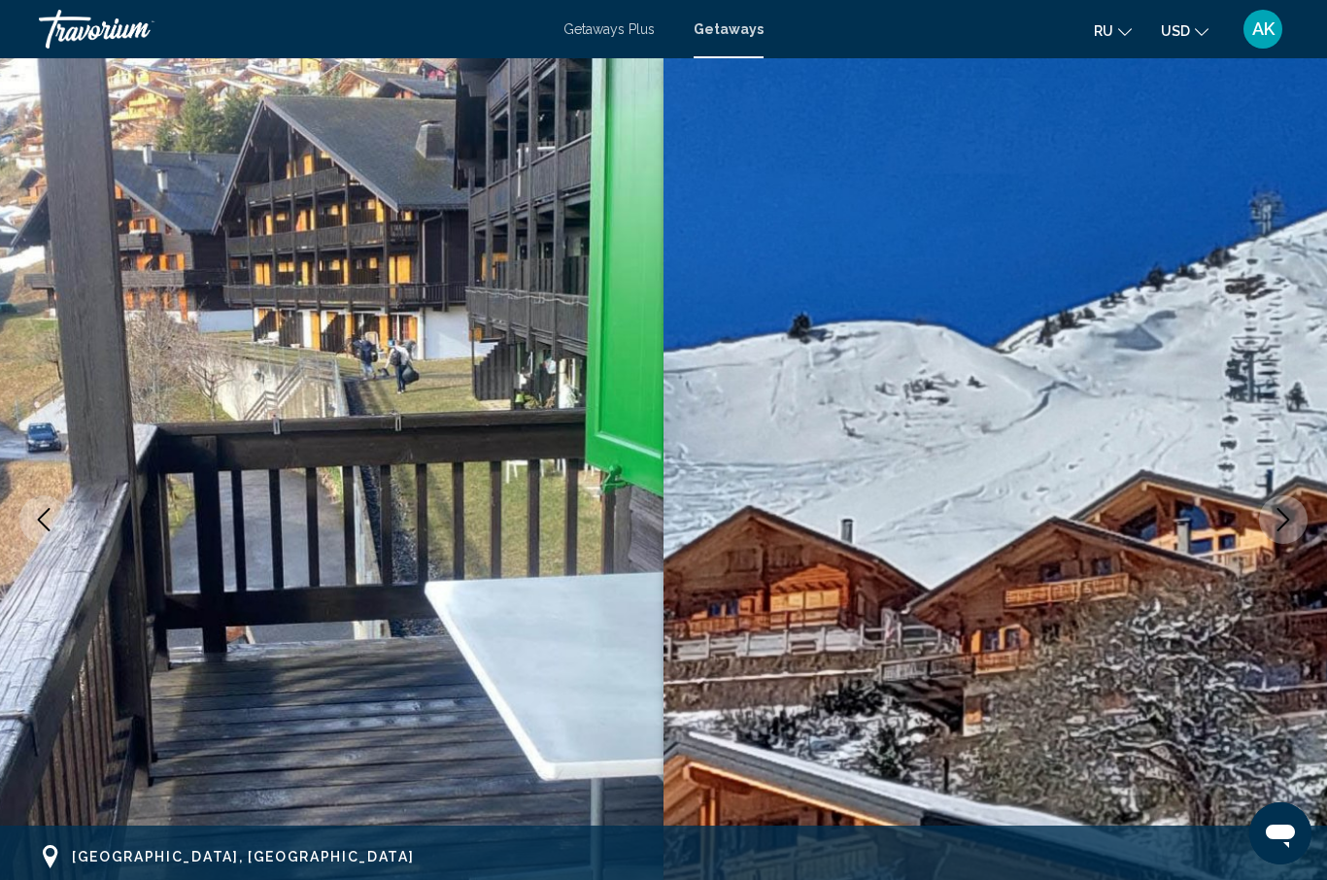  I want to click on span: ru, so click(1103, 31).